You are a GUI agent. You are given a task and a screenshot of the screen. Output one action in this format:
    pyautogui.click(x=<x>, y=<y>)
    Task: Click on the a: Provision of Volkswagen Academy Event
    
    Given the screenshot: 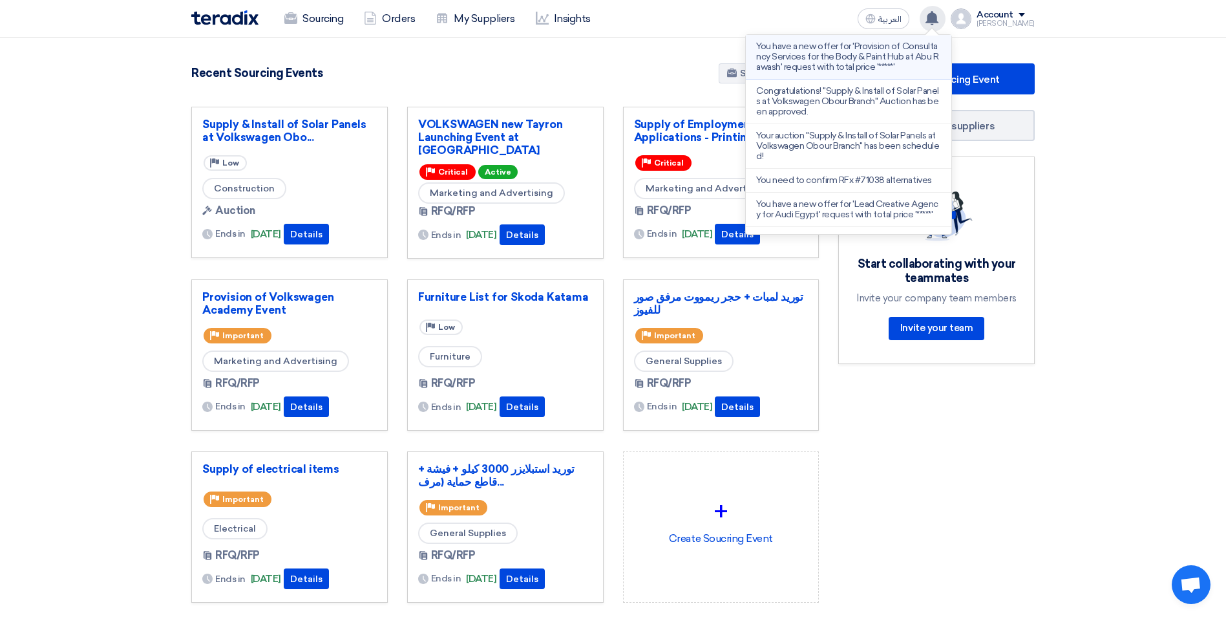 What is the action you would take?
    pyautogui.click(x=290, y=303)
    